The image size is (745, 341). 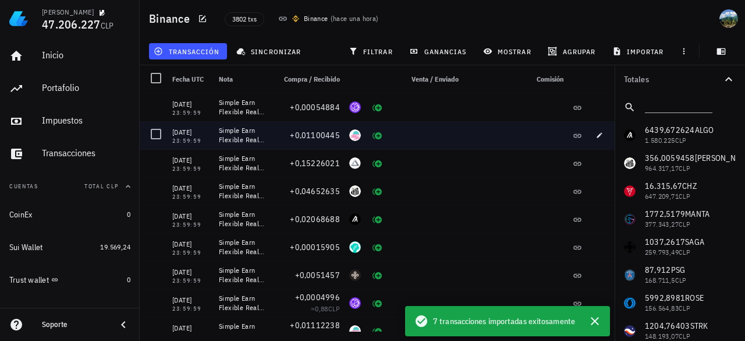 I want to click on button: Totales, so click(x=680, y=79).